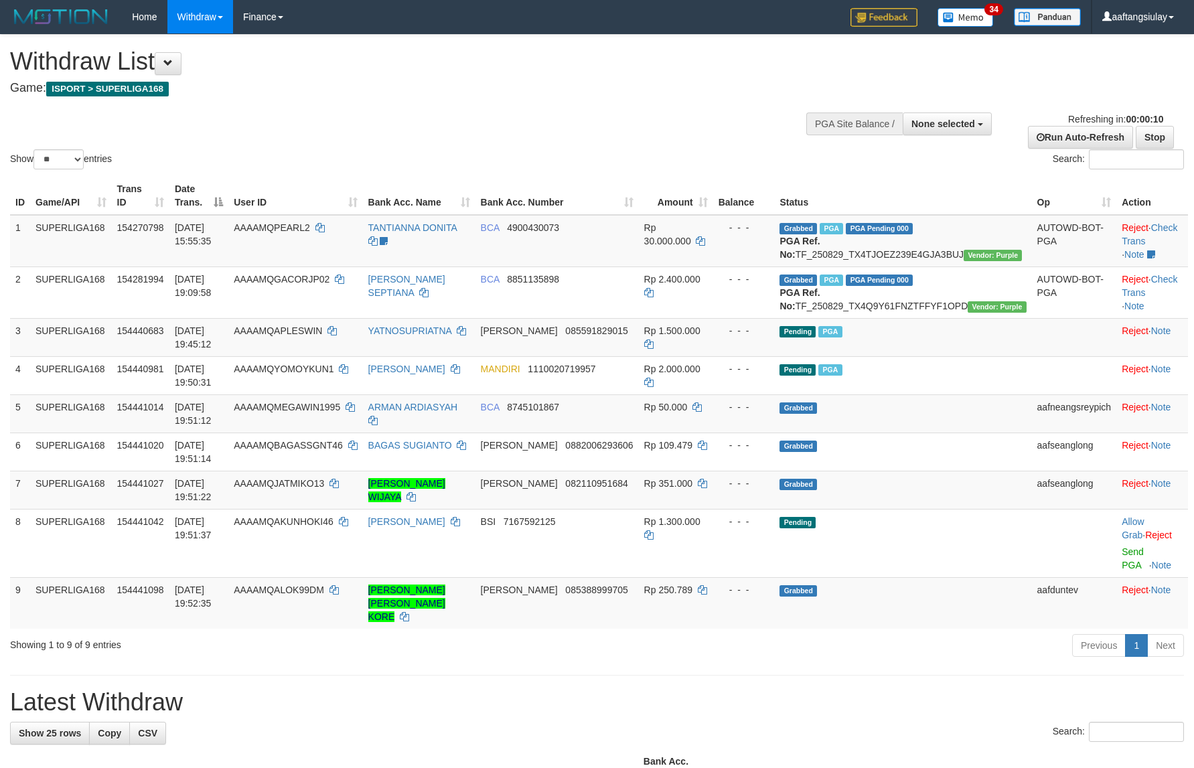  I want to click on span: 154441014, so click(141, 407).